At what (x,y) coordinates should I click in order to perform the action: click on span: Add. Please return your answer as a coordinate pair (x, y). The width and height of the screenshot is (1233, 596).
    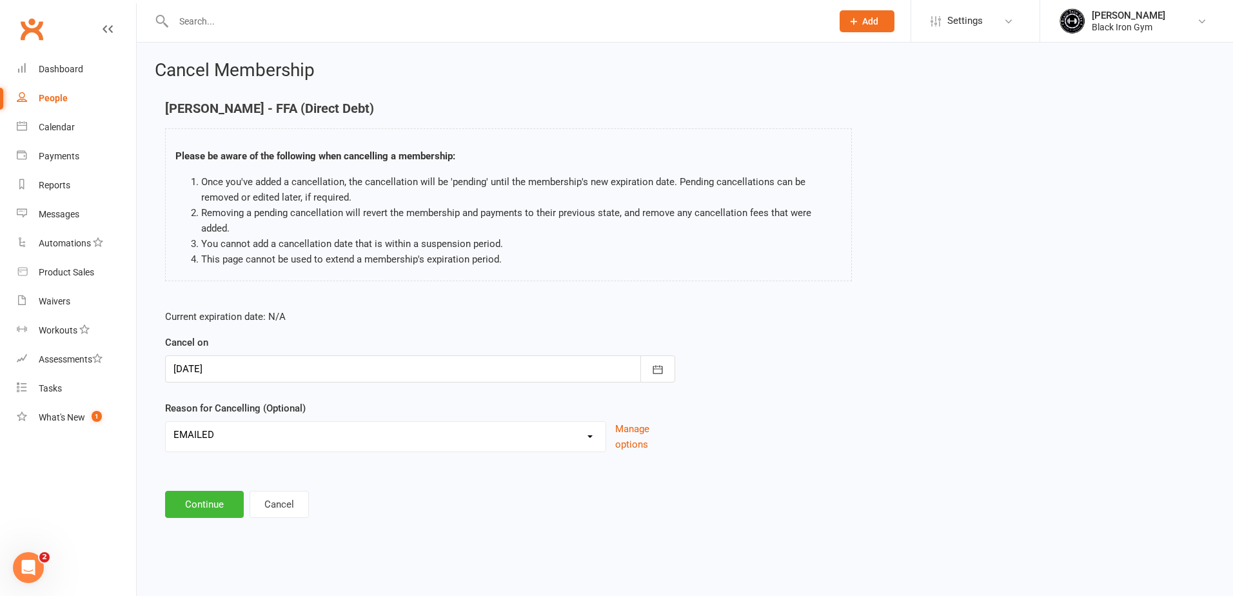
    Looking at the image, I should click on (870, 21).